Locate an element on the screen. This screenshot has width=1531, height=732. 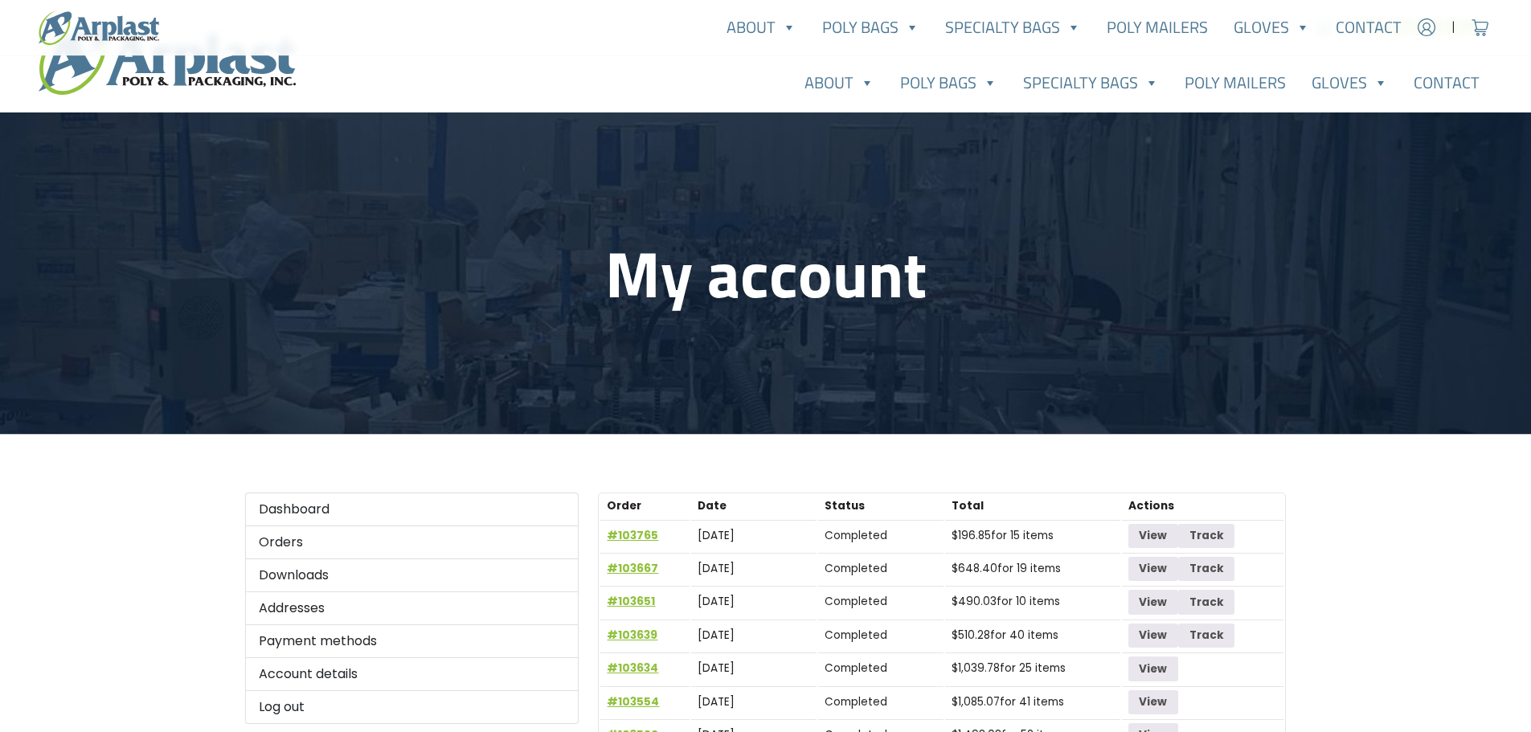
a: View order 103639 is located at coordinates (1154, 636).